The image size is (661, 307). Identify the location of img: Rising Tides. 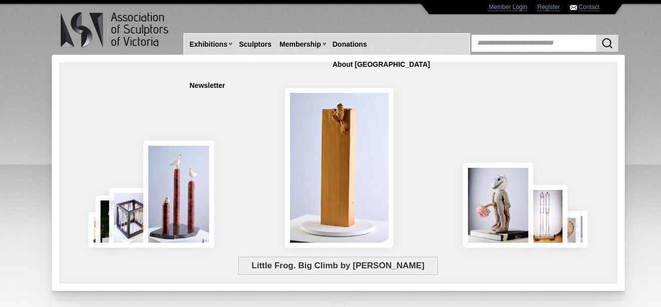
(179, 194).